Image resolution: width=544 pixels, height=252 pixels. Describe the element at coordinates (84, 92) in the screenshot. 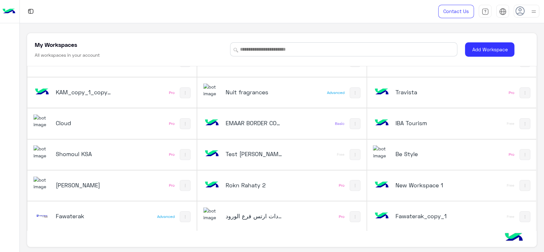

I see `h5: KAM_copy_1_copy_1` at that location.